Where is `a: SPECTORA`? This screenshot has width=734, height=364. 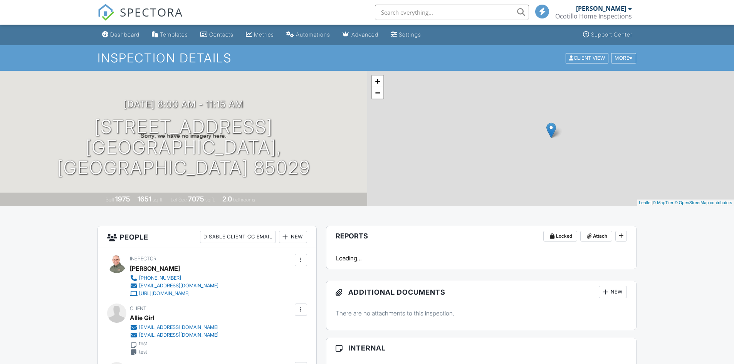
a: SPECTORA is located at coordinates (140, 18).